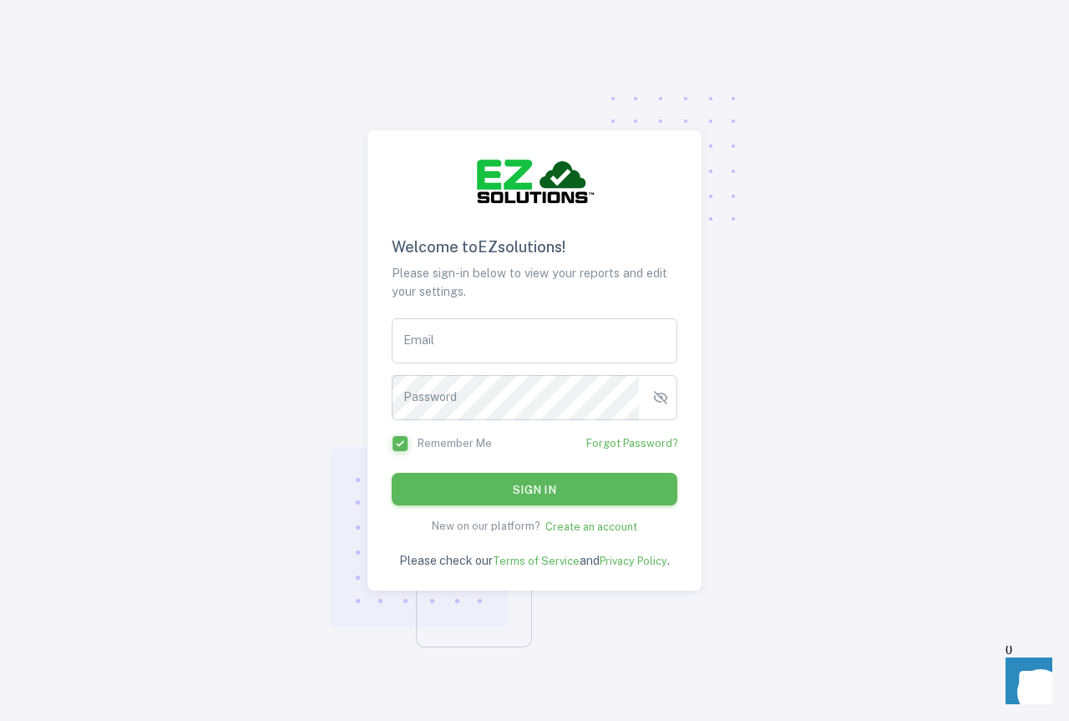  I want to click on a: Terms of Service, so click(536, 560).